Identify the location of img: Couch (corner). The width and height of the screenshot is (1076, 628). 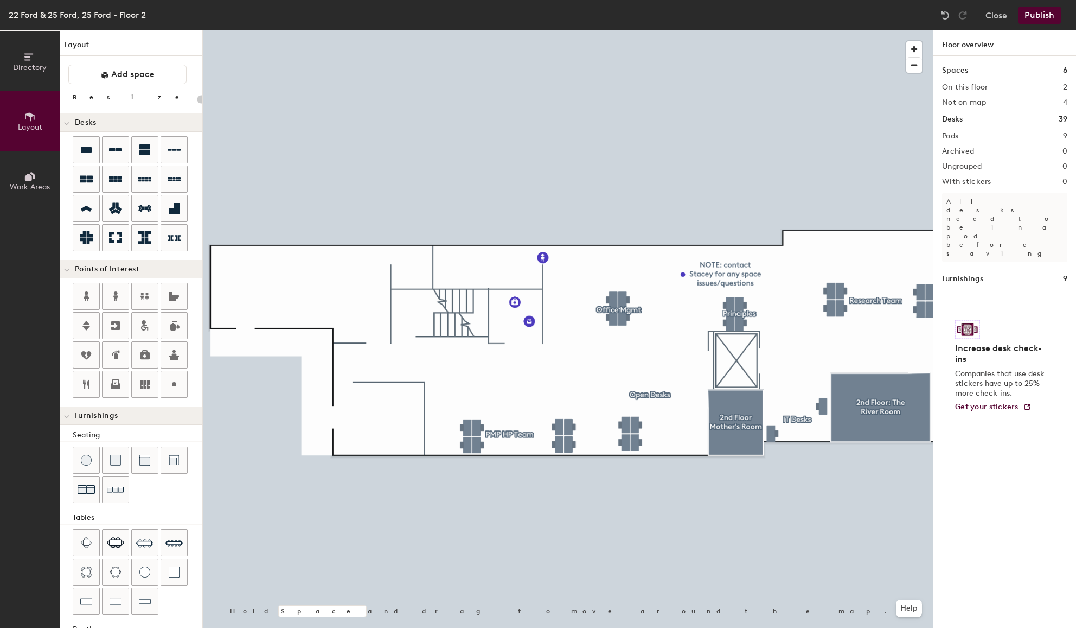
(174, 460).